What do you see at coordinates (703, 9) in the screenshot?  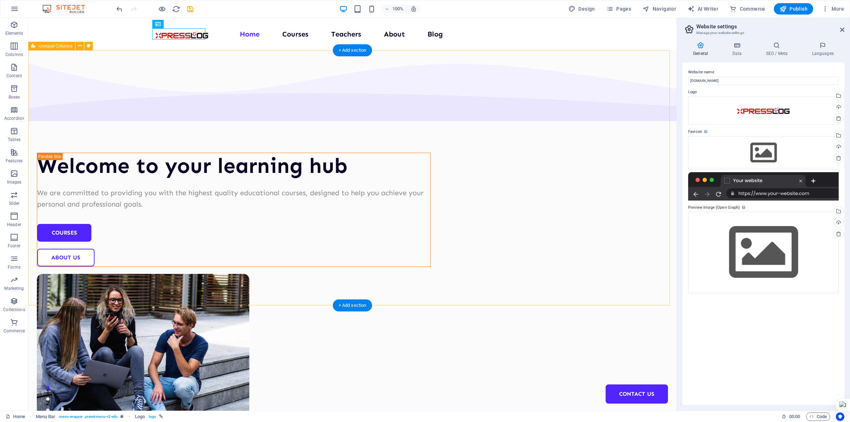 I see `span: AI Writer` at bounding box center [703, 9].